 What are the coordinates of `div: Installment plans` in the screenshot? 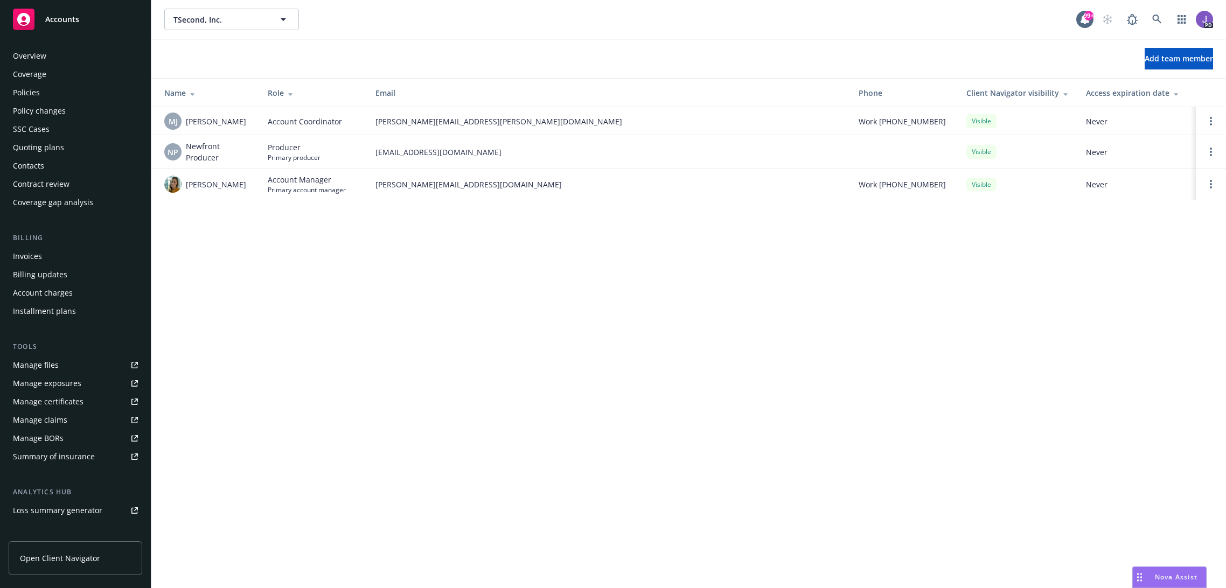 It's located at (44, 311).